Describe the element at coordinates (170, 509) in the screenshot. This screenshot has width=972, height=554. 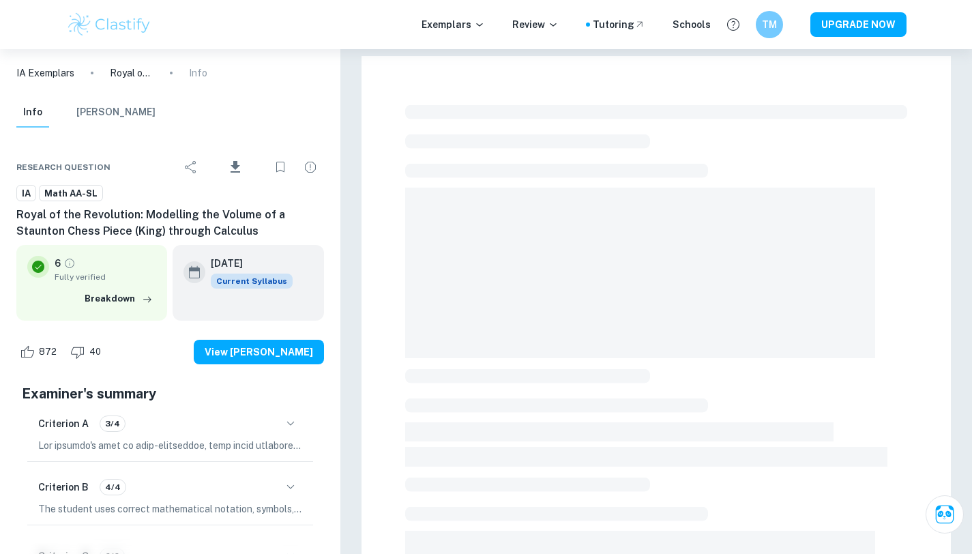
I see `p: The student uses correct mathematical notation, symbols, and terminology consistently and accurat...` at that location.